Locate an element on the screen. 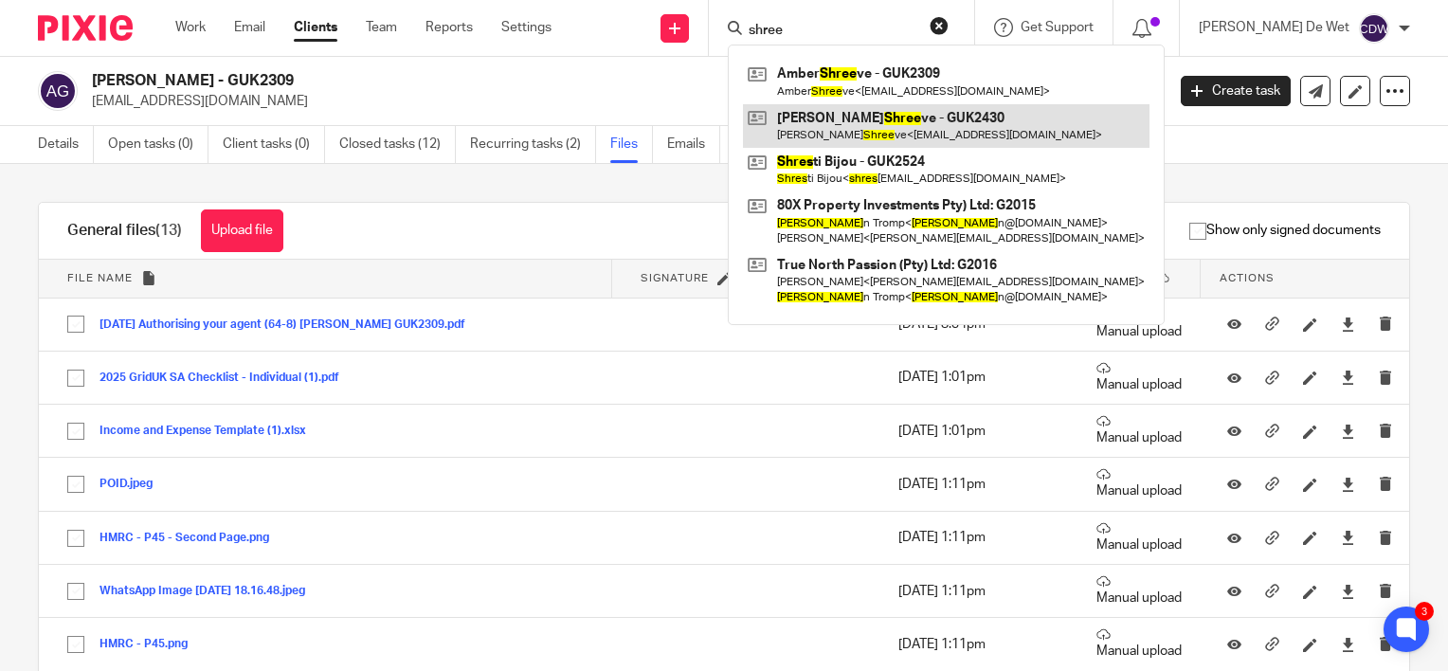  span: File name is located at coordinates (100, 278).